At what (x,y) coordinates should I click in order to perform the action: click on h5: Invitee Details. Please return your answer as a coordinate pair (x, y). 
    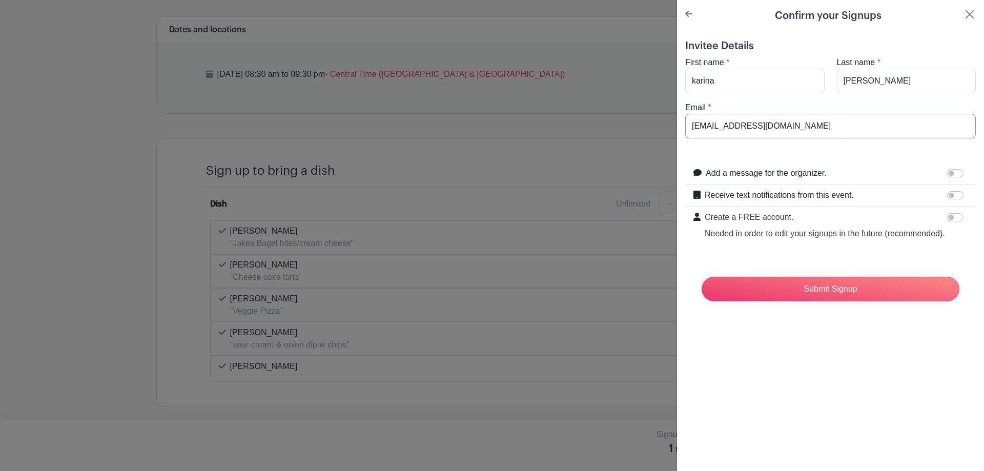
    Looking at the image, I should click on (830, 46).